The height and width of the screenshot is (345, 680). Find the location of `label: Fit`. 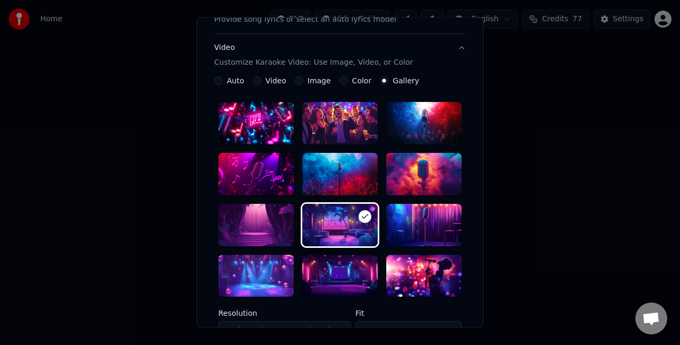

label: Fit is located at coordinates (409, 314).